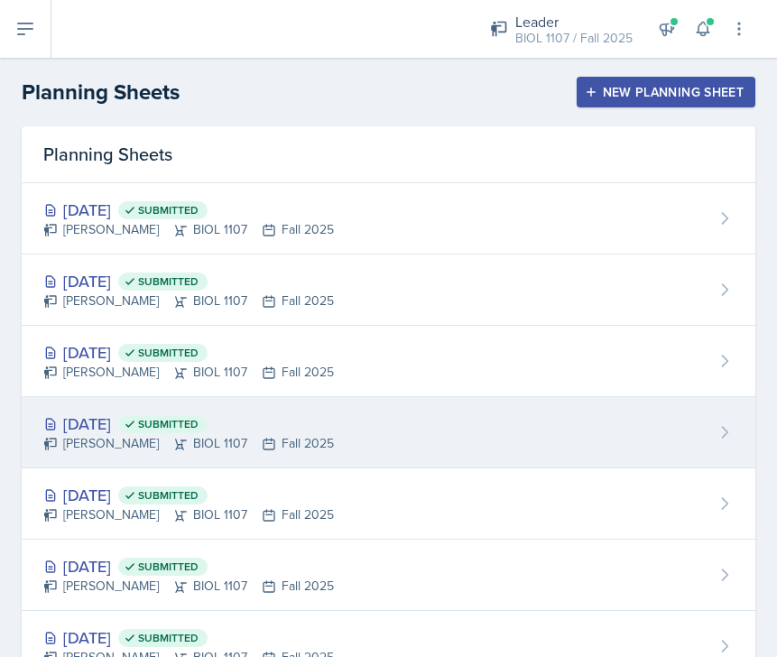 The image size is (777, 657). I want to click on div: Leader, so click(574, 22).